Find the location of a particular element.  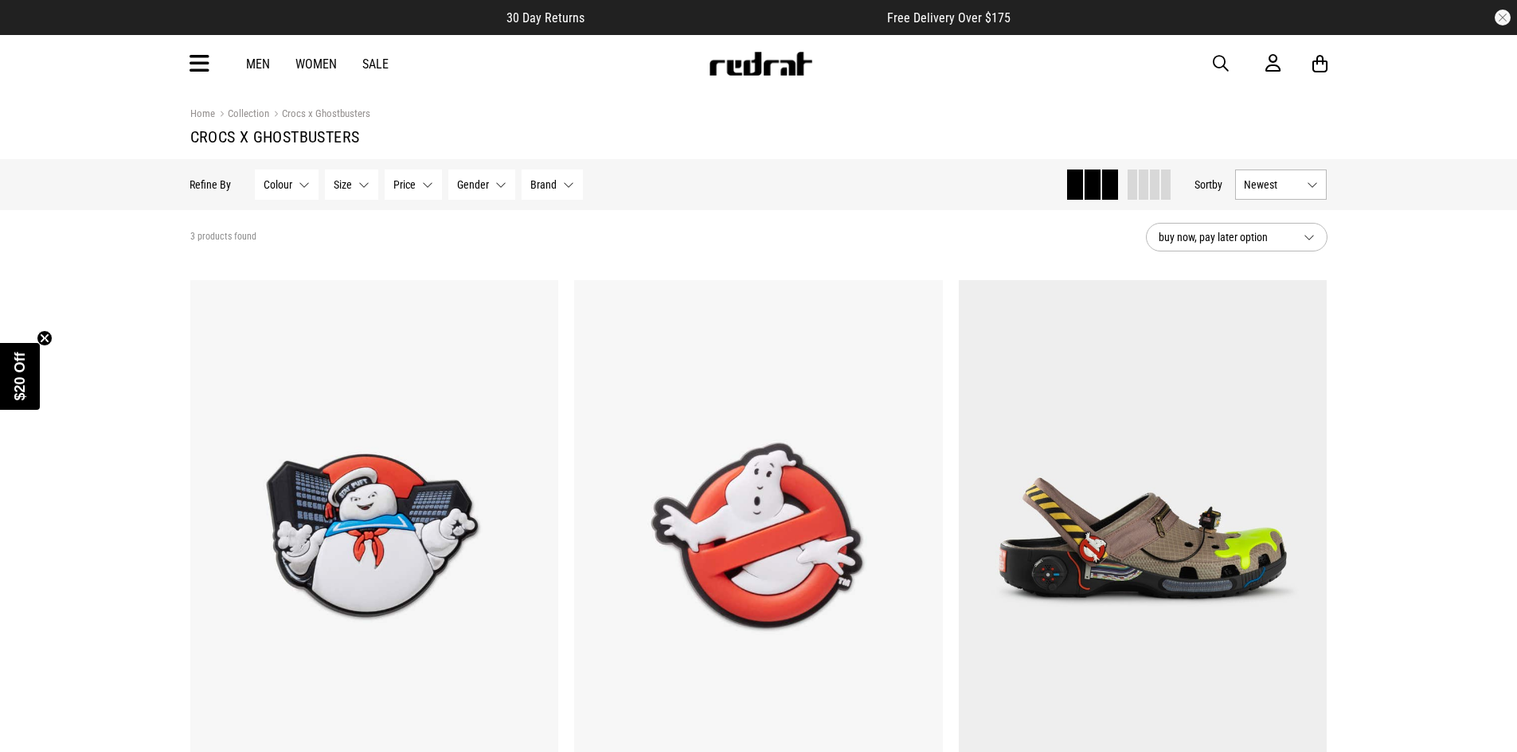

button: Close teaser is located at coordinates (45, 338).